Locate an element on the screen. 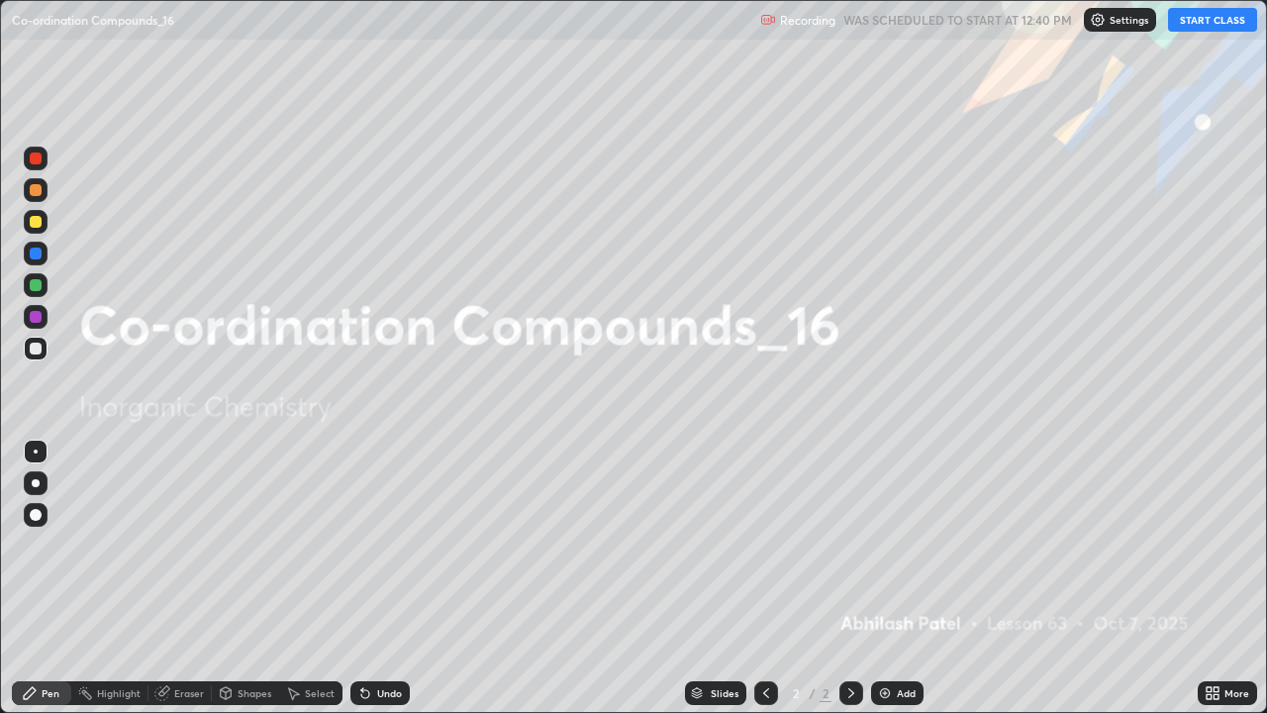  div: Highlight is located at coordinates (119, 693).